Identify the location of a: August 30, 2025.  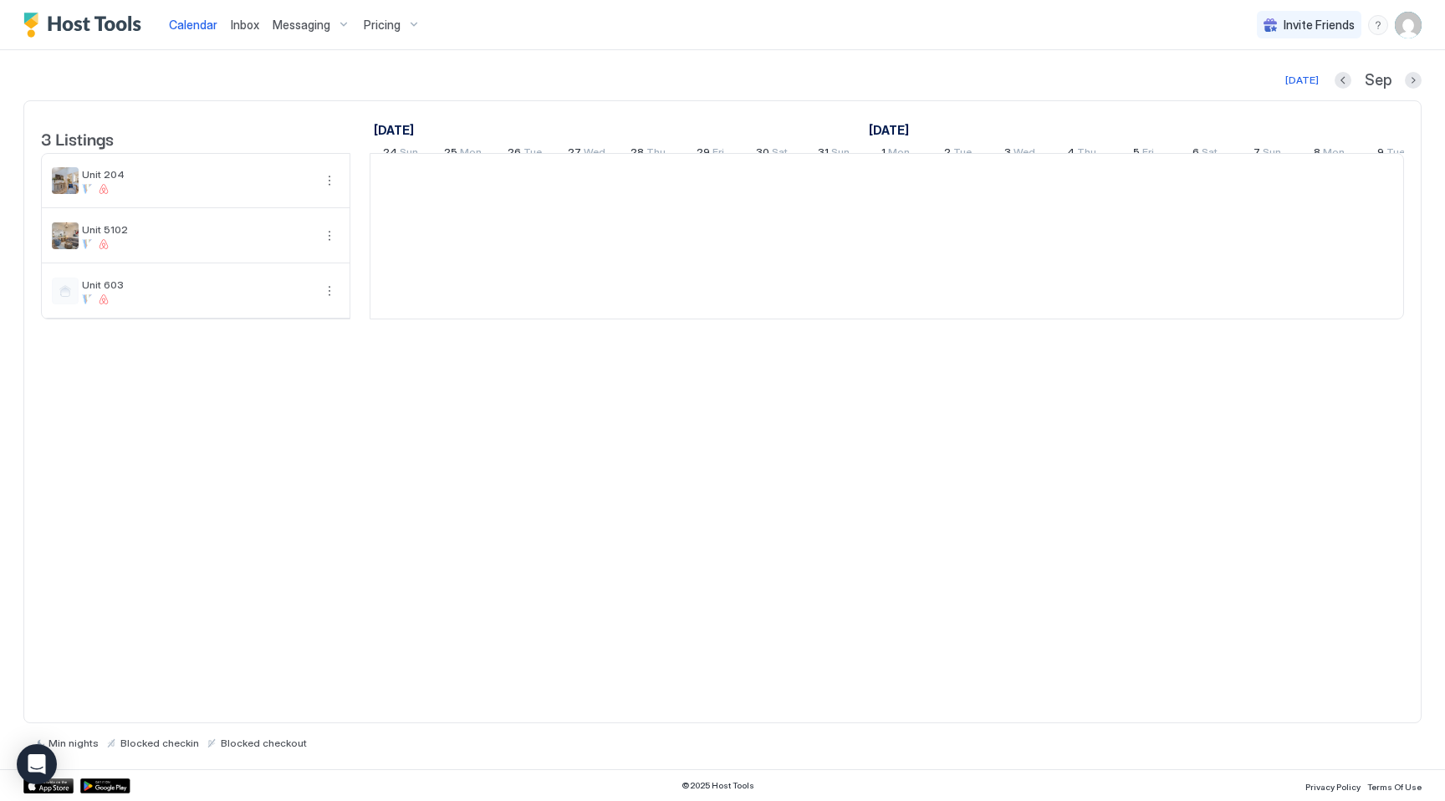
(772, 154).